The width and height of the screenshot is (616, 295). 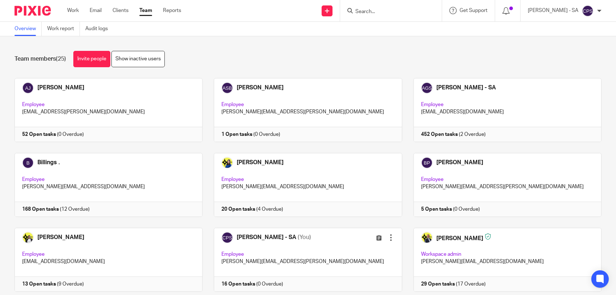 What do you see at coordinates (33, 11) in the screenshot?
I see `img: Pixie` at bounding box center [33, 11].